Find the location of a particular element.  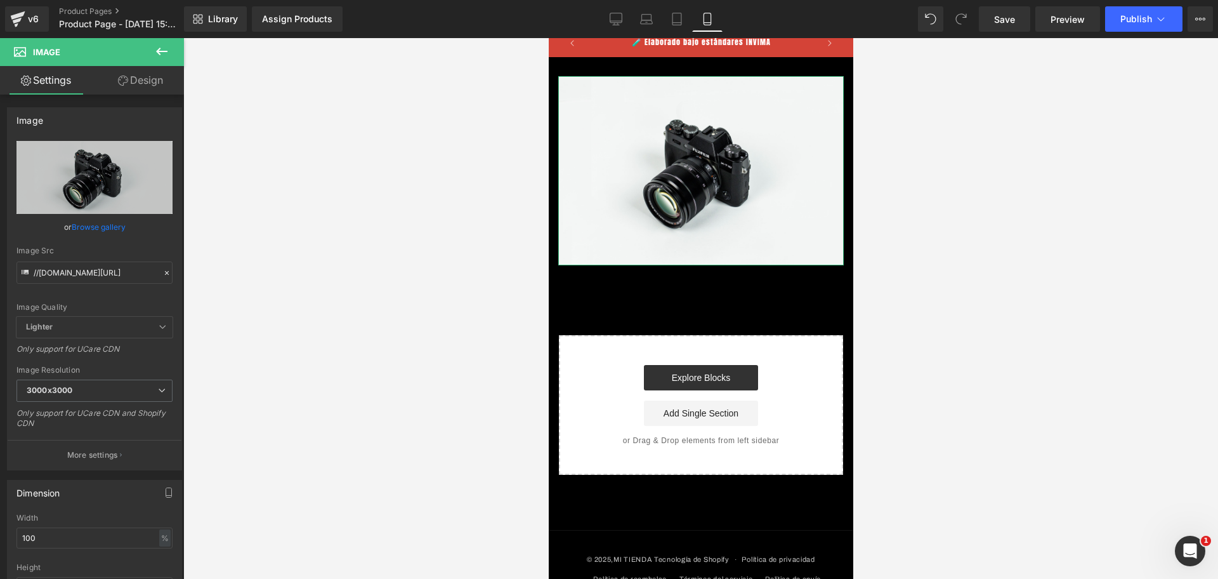

a: Tecnología de Shopify is located at coordinates (143, 521).